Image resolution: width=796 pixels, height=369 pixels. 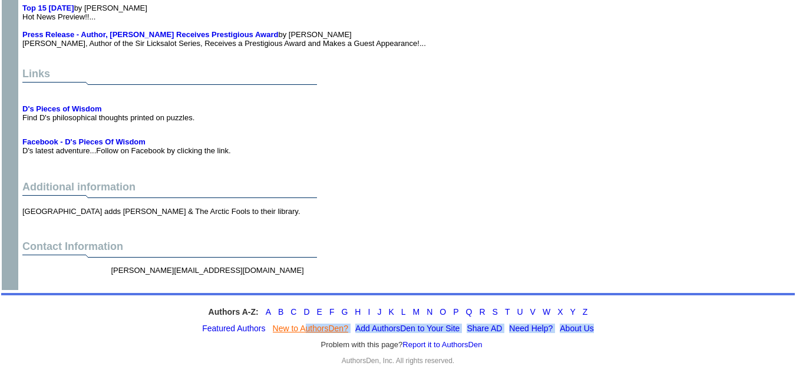 What do you see at coordinates (585, 312) in the screenshot?
I see `a: Z` at bounding box center [585, 312].